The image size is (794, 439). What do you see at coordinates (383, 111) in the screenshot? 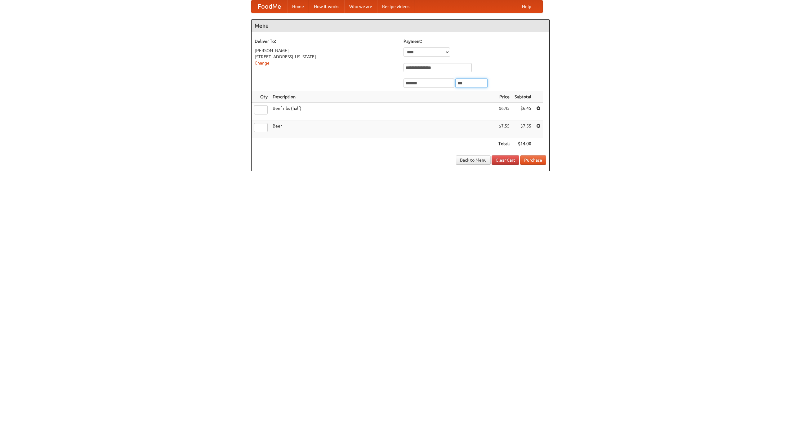
I see `td: Beef ribs (half)` at bounding box center [383, 111].